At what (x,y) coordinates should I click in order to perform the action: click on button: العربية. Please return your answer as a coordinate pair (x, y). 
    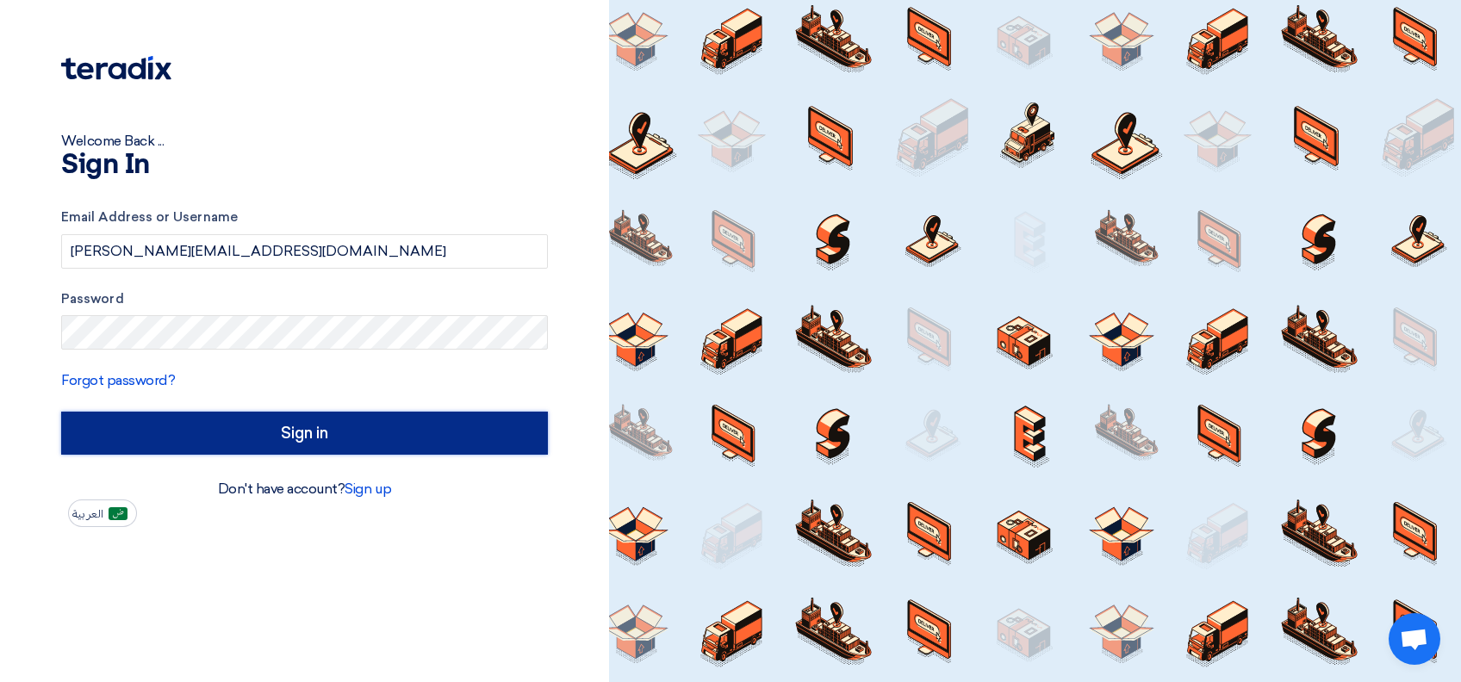
    Looking at the image, I should click on (102, 513).